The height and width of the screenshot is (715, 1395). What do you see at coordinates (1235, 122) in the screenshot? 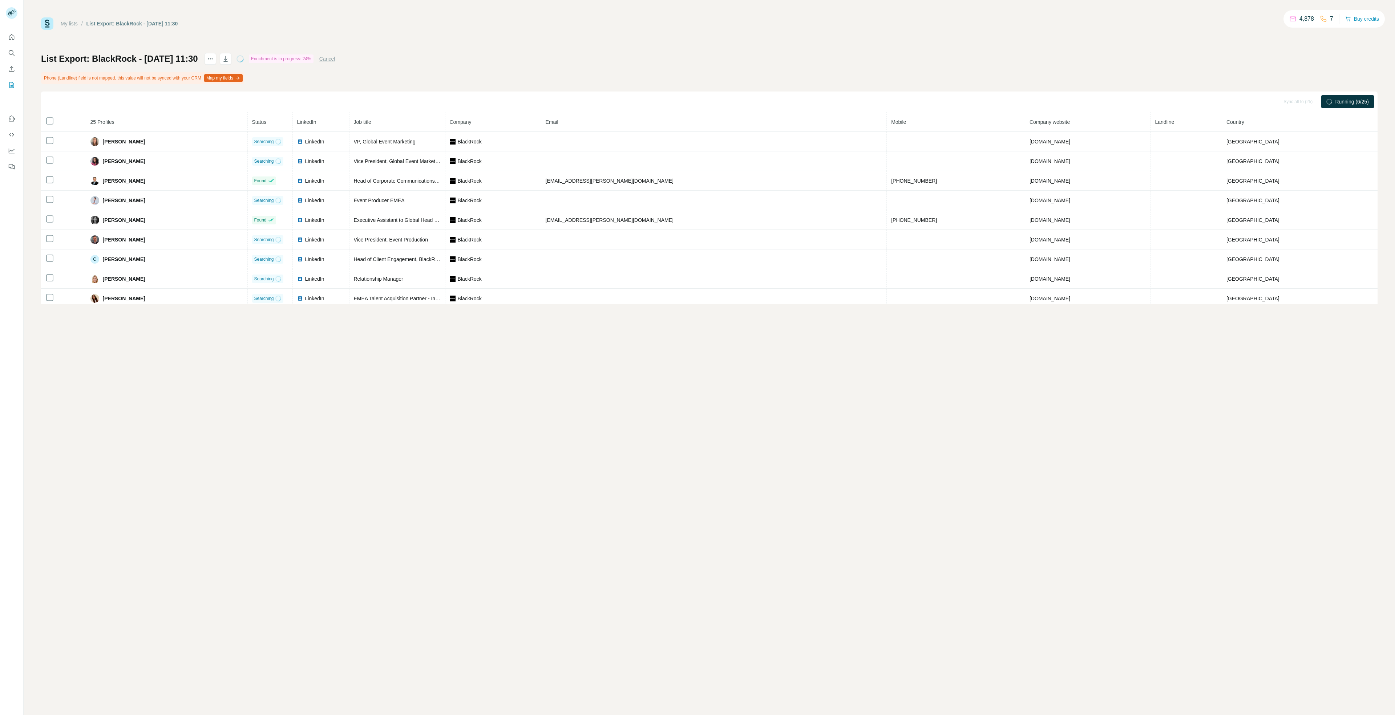
I see `span: Country` at bounding box center [1235, 122].